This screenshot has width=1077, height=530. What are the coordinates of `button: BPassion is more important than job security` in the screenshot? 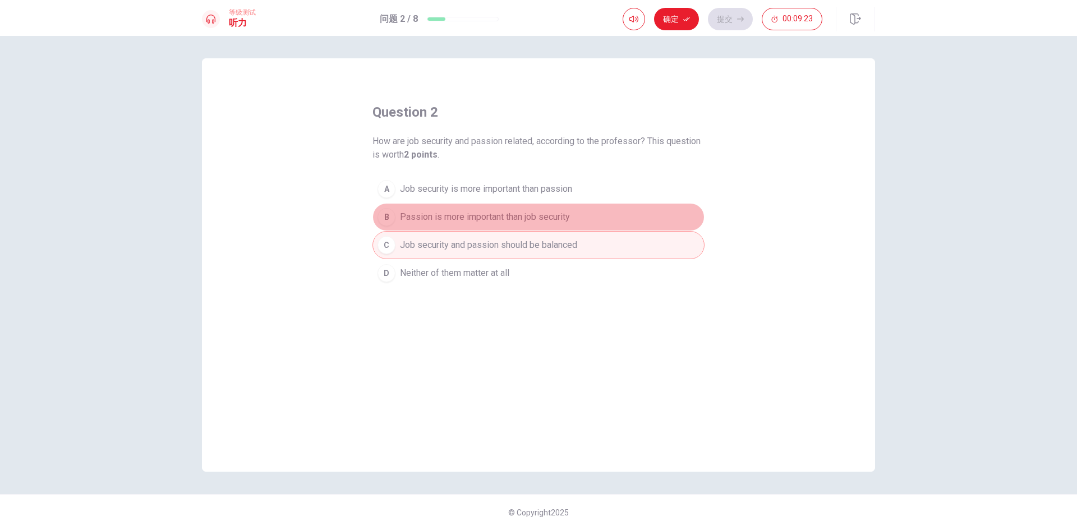 It's located at (538, 217).